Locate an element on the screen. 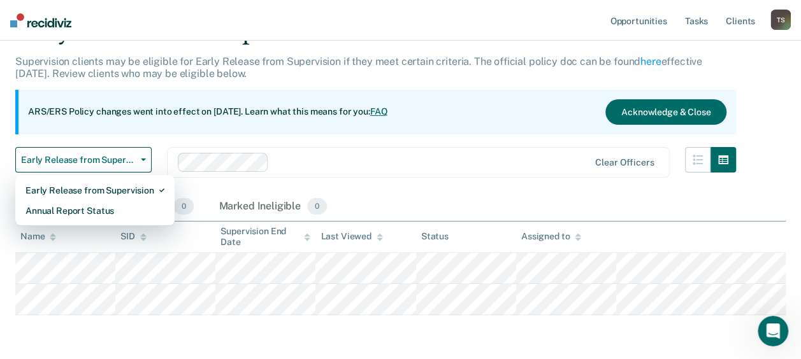  a: FAQ is located at coordinates (379, 112).